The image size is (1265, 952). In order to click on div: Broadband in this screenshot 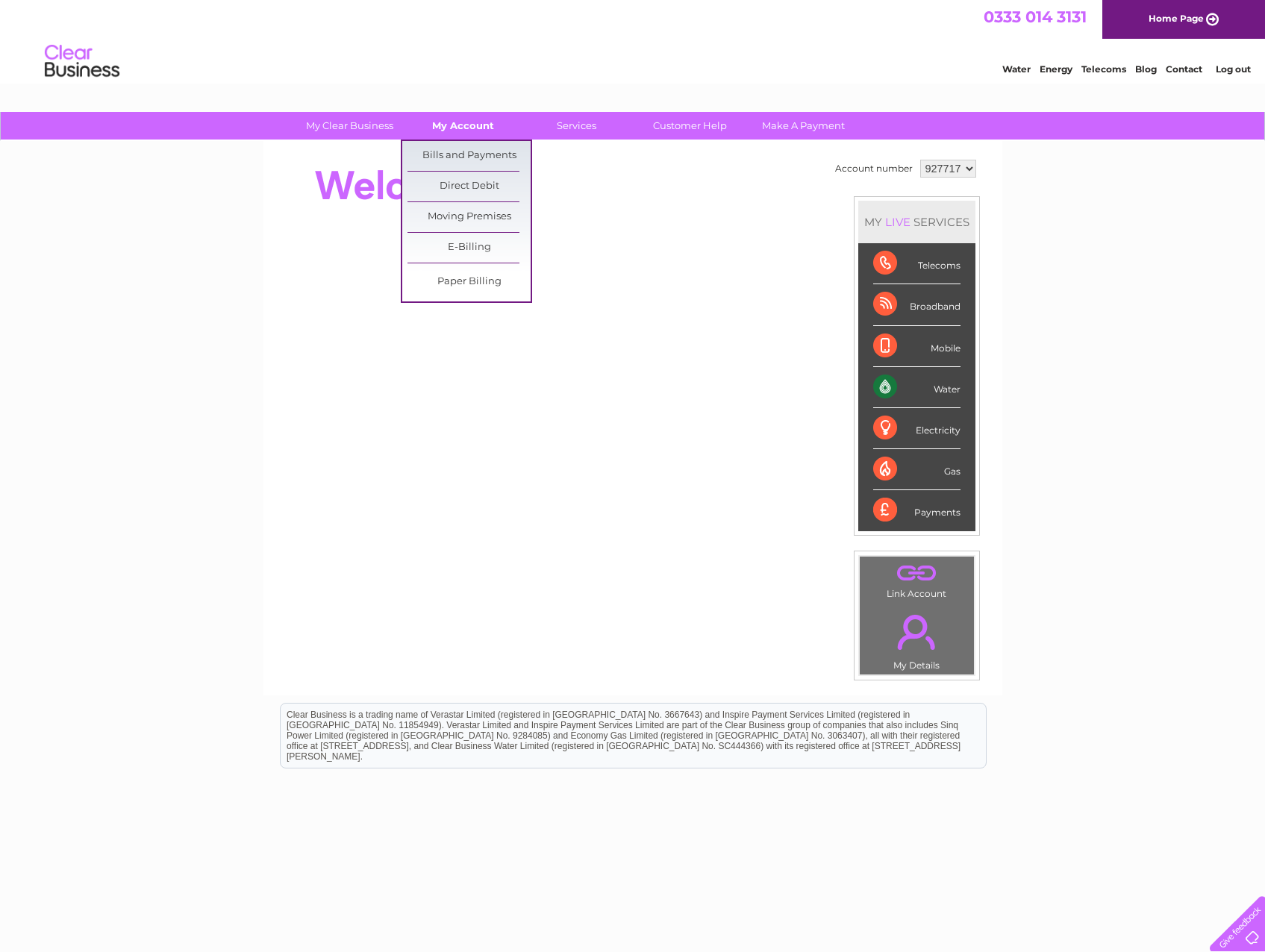, I will do `click(916, 304)`.